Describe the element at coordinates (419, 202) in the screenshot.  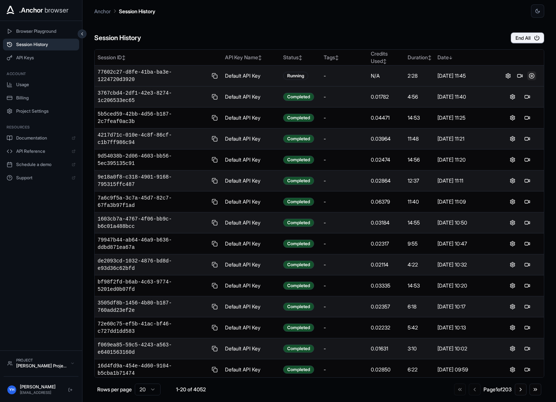
I see `div: 11:40` at that location.